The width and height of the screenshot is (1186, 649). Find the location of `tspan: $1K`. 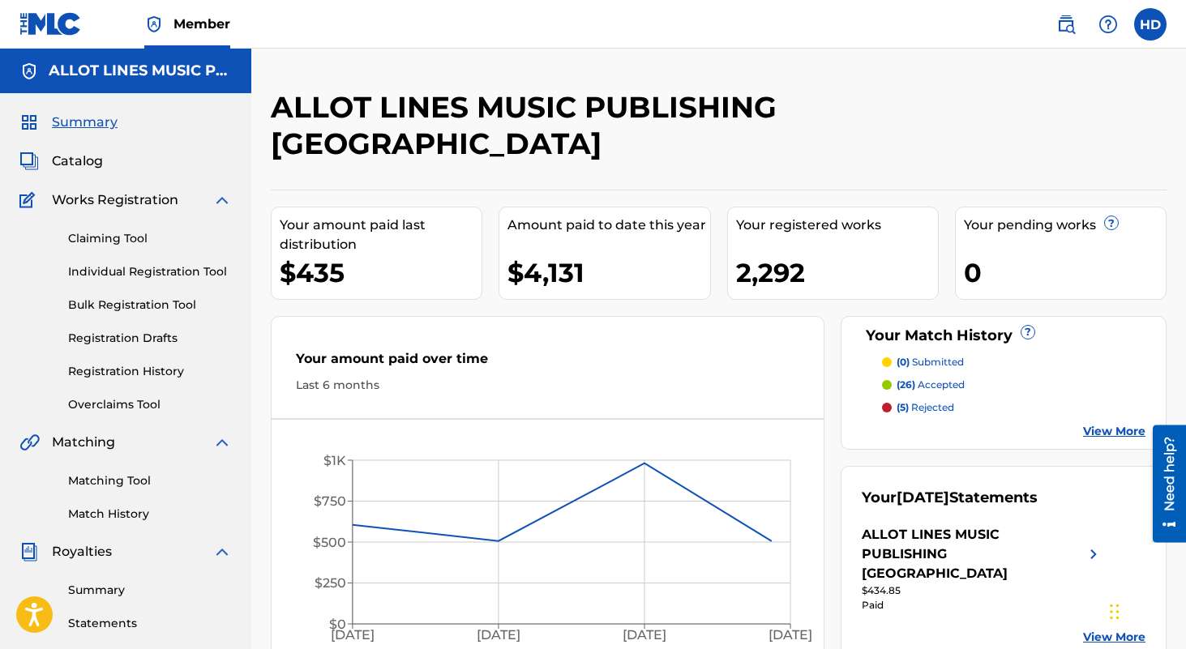

tspan: $1K is located at coordinates (335, 460).